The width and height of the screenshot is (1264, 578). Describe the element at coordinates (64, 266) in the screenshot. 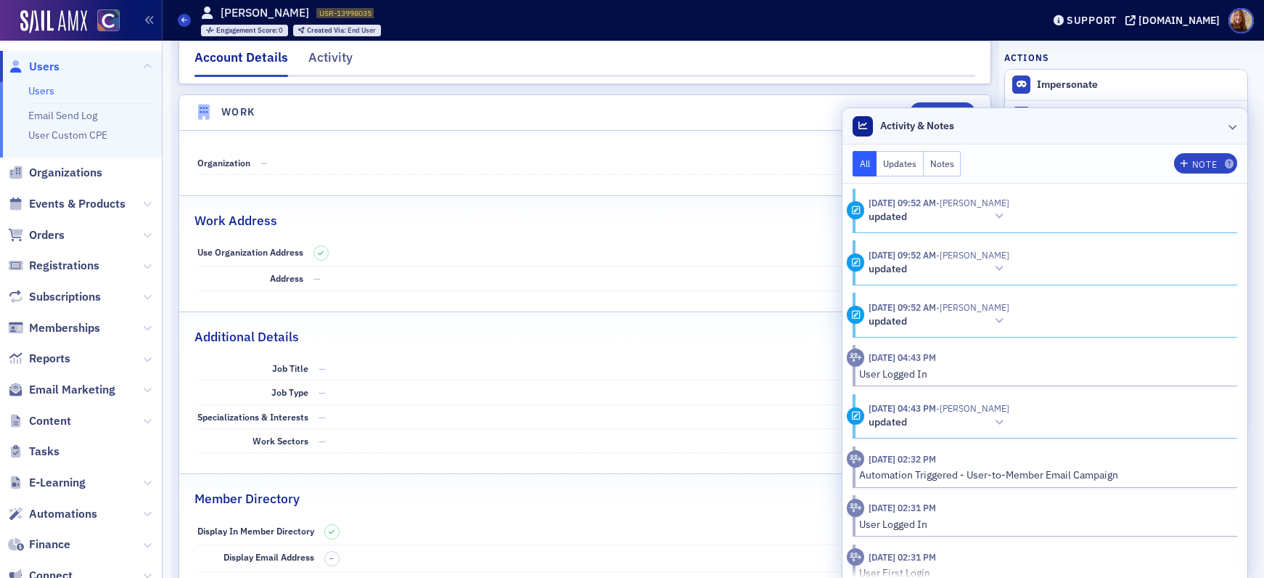

I see `span: Registrations` at that location.